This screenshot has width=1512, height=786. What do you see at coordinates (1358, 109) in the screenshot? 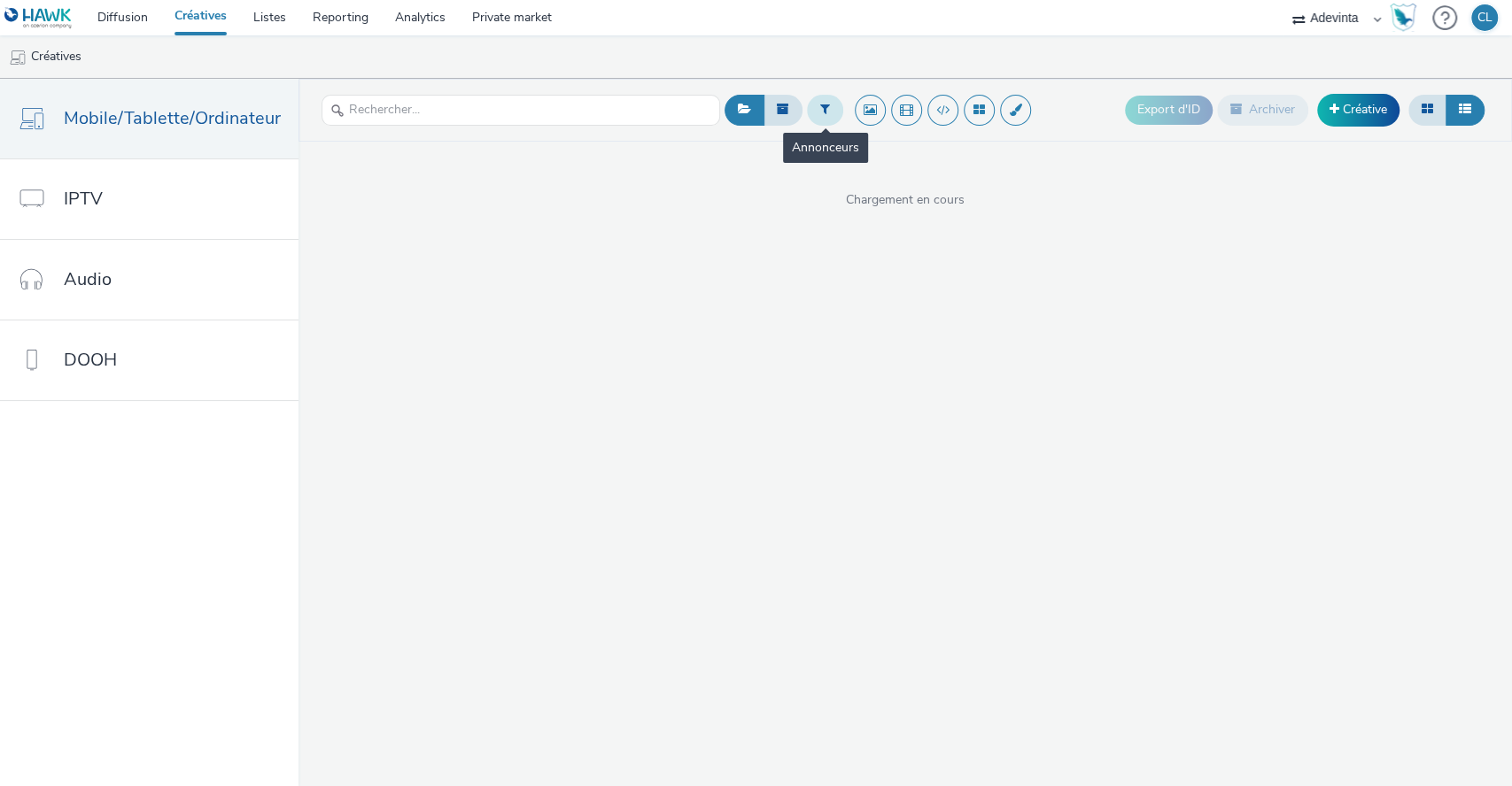
I see `a: Créative` at bounding box center [1358, 109].